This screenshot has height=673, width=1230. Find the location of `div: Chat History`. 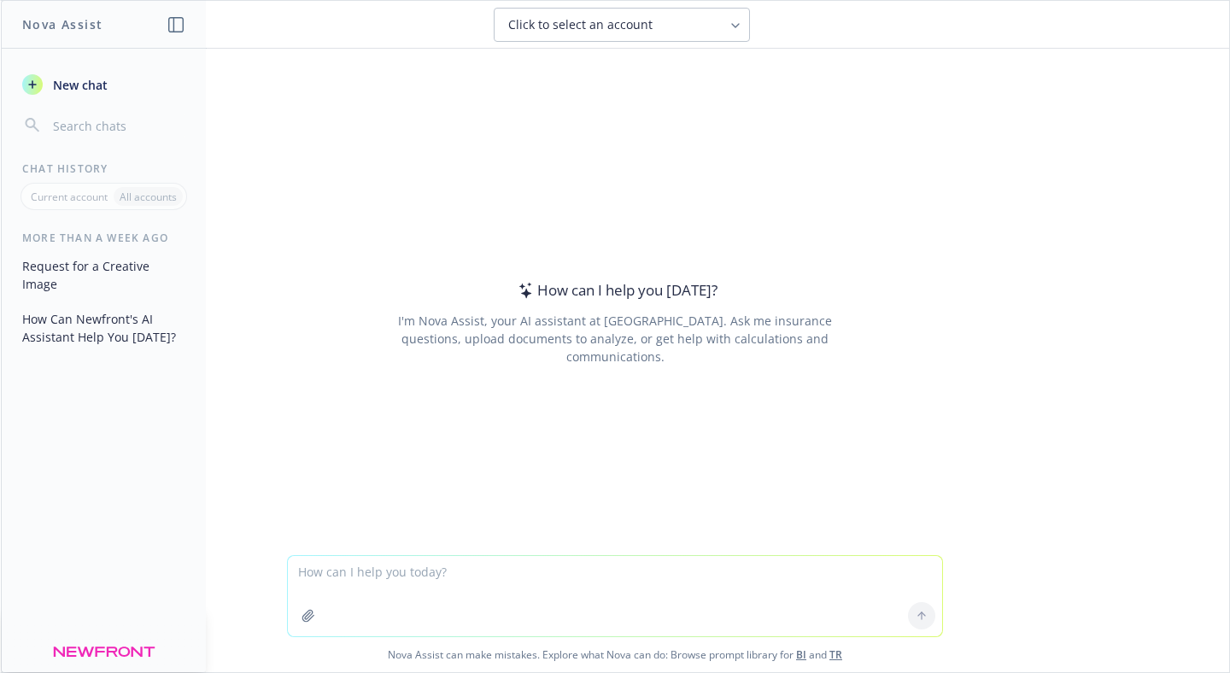

div: Chat History is located at coordinates (103, 168).